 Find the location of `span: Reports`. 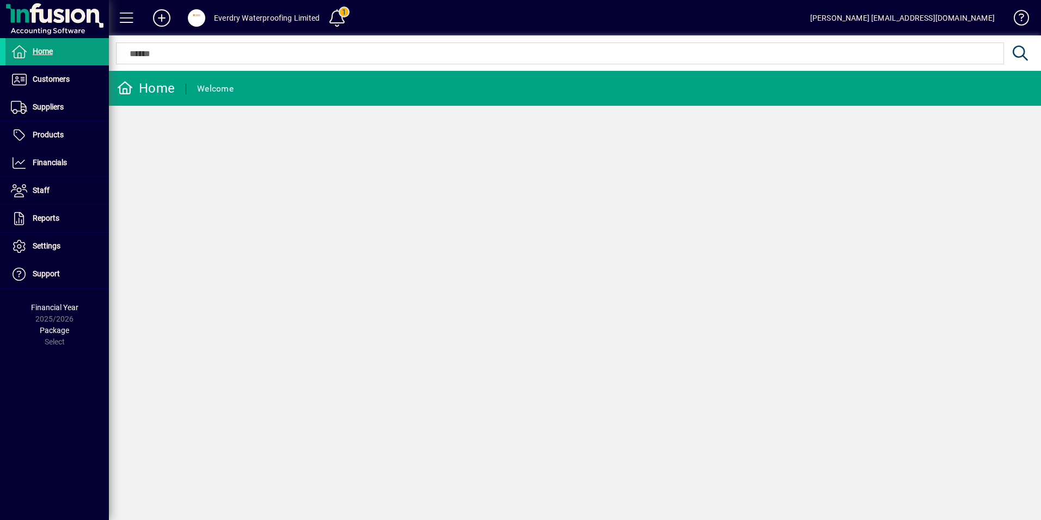

span: Reports is located at coordinates (46, 218).